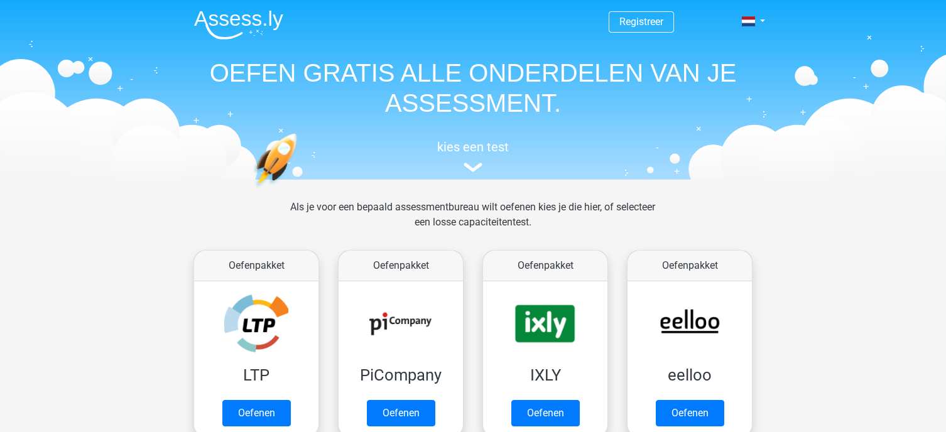 The height and width of the screenshot is (432, 946). What do you see at coordinates (473, 147) in the screenshot?
I see `h5: kies een test` at bounding box center [473, 147].